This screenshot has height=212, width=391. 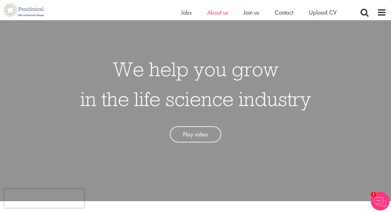 I want to click on span: Contact, so click(x=284, y=12).